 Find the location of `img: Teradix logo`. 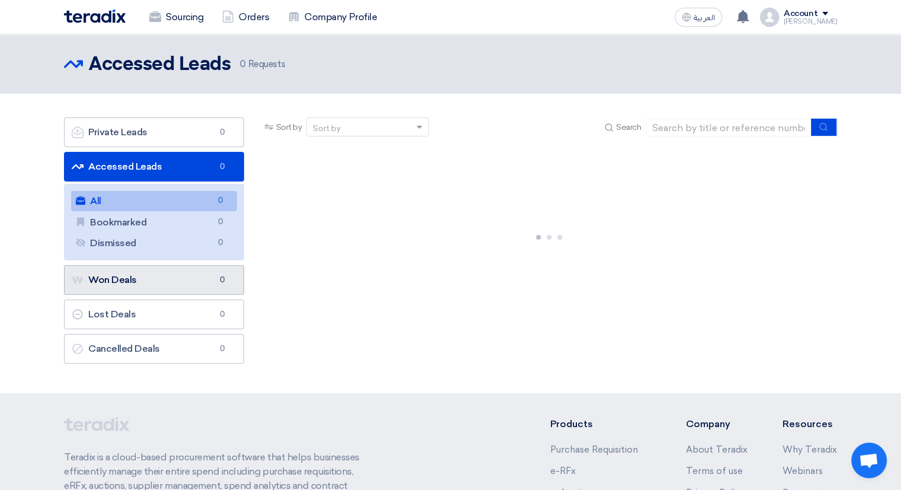

img: Teradix logo is located at coordinates (95, 16).